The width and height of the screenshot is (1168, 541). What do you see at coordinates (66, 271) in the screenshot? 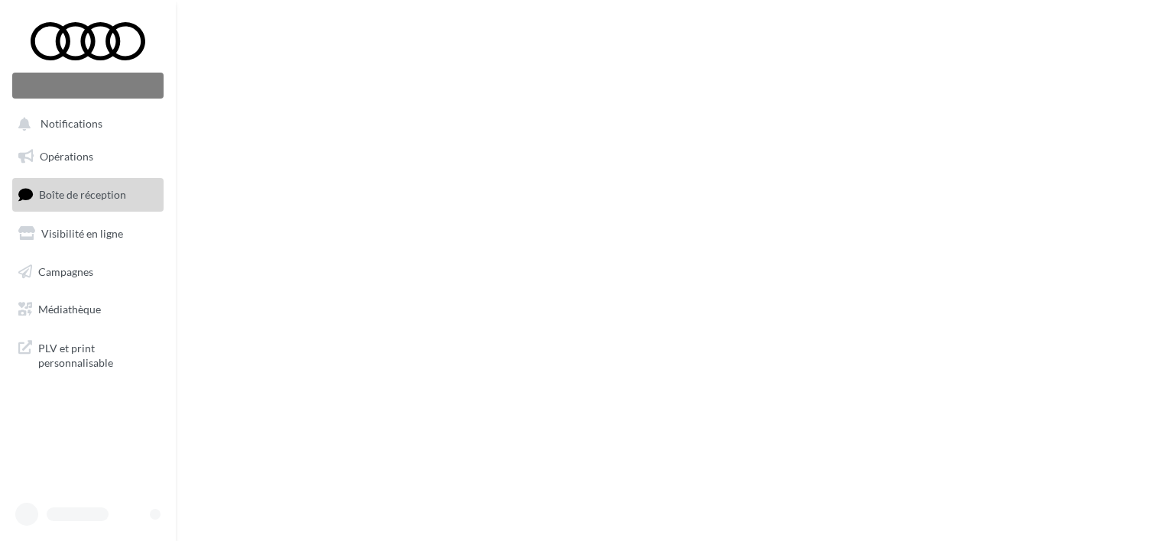
I see `span: Campagnes` at bounding box center [66, 271].